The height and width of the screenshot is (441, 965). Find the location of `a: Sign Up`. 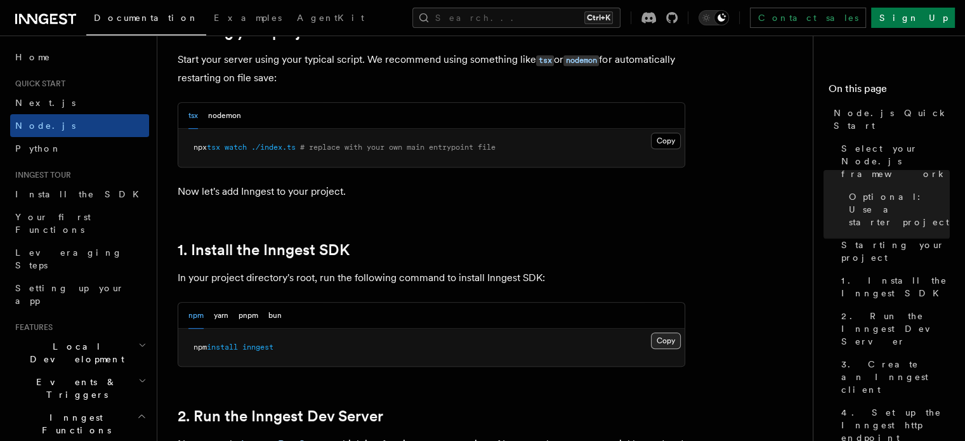

a: Sign Up is located at coordinates (913, 18).